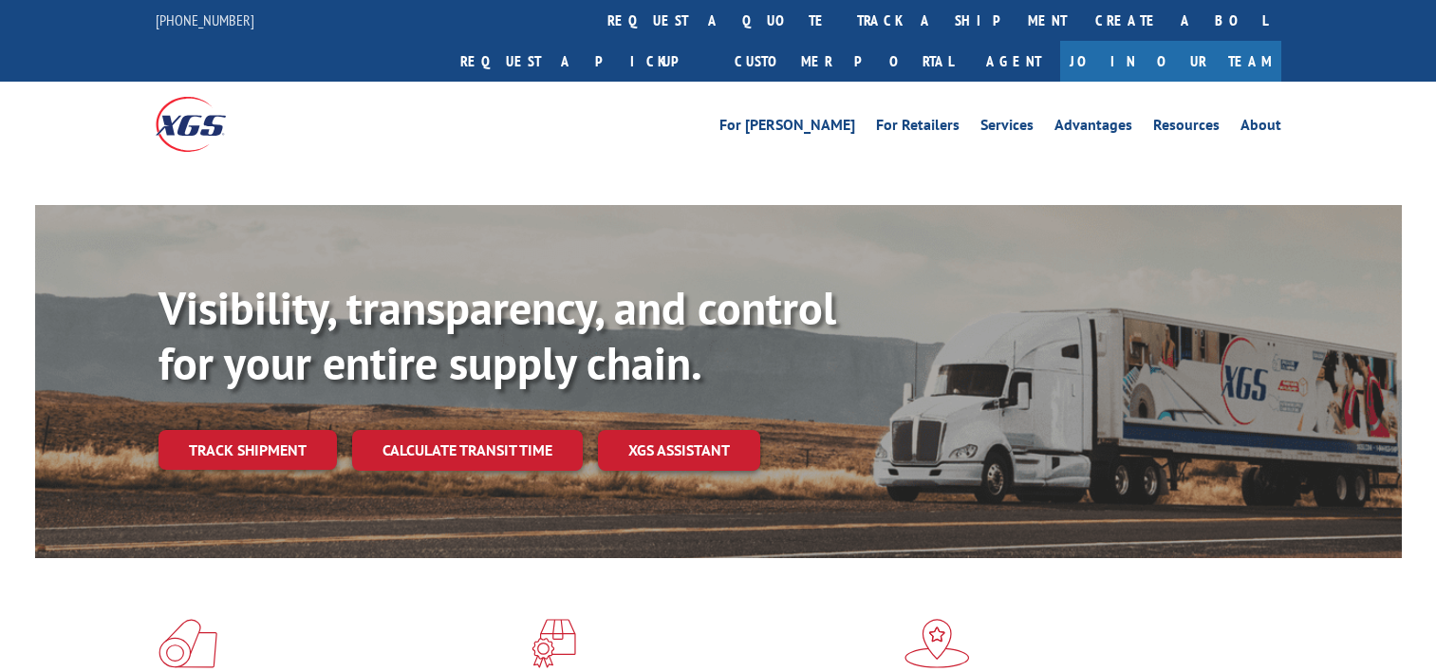  I want to click on a: Services, so click(1007, 128).